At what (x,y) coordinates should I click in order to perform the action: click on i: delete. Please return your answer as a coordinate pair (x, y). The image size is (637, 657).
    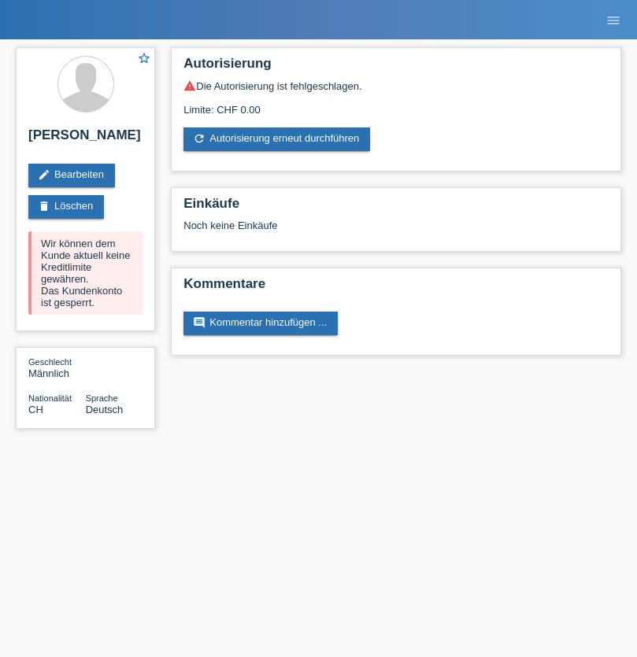
    Looking at the image, I should click on (44, 206).